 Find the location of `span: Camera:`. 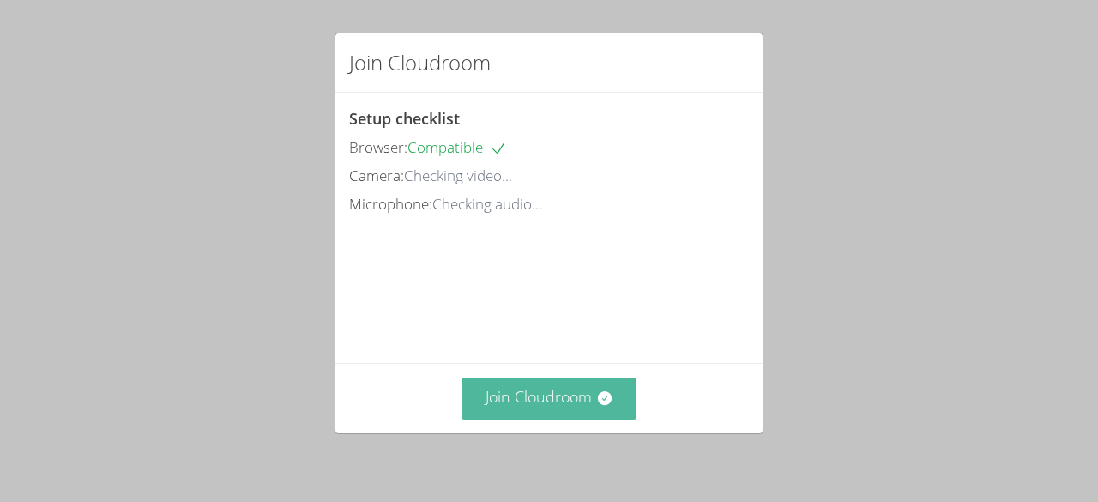

span: Camera: is located at coordinates (377, 175).